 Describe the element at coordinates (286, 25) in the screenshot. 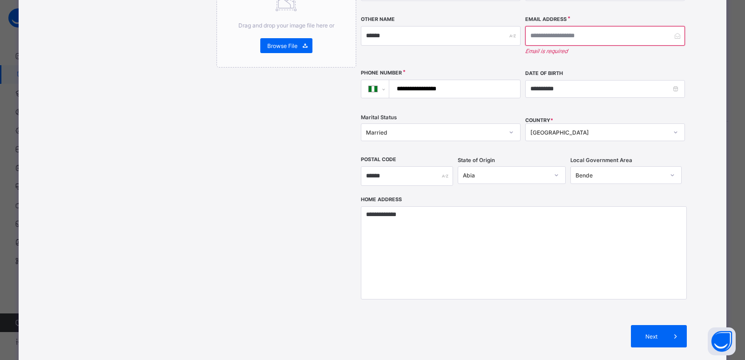

I see `span: Drag and drop your image file here or` at that location.